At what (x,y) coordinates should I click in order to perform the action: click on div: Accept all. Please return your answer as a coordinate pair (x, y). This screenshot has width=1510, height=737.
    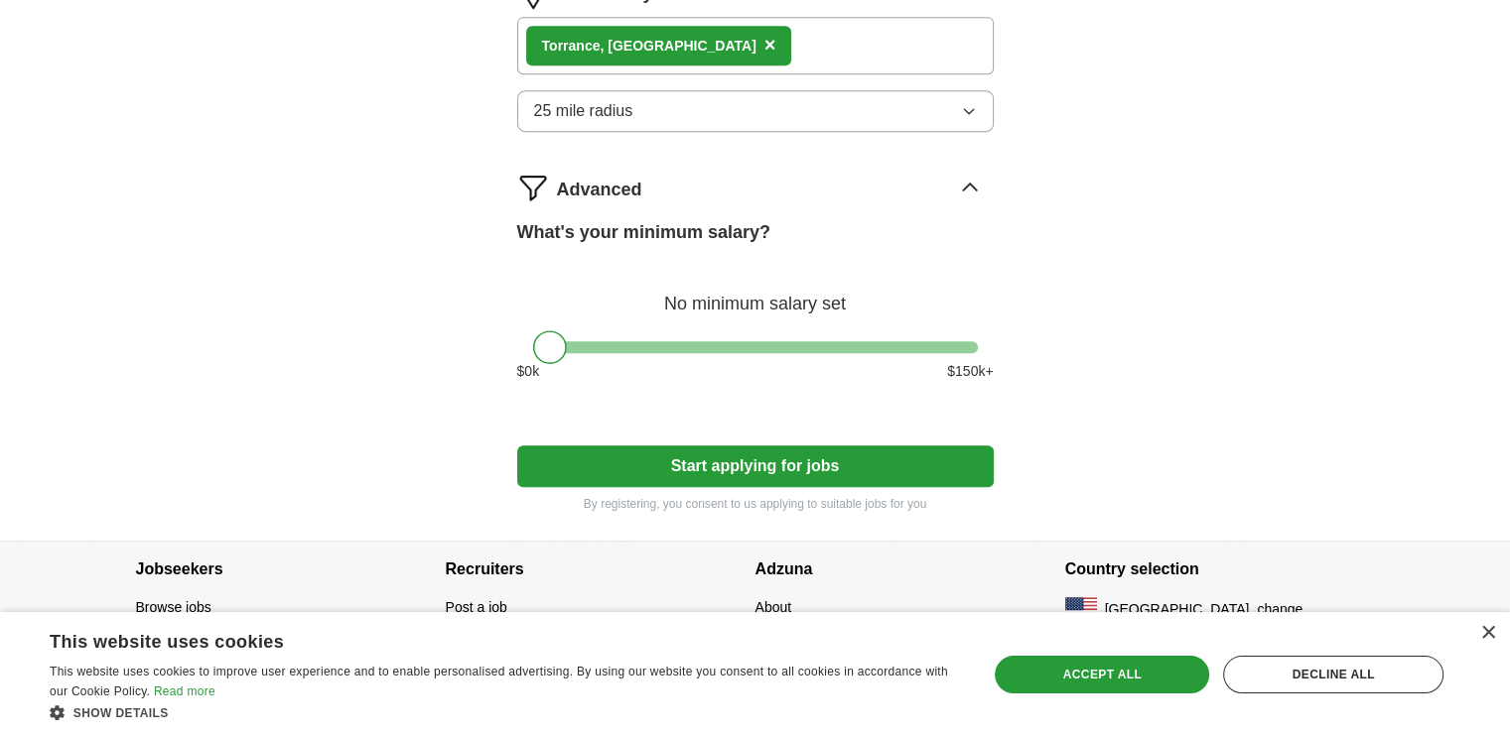
    Looking at the image, I should click on (1102, 675).